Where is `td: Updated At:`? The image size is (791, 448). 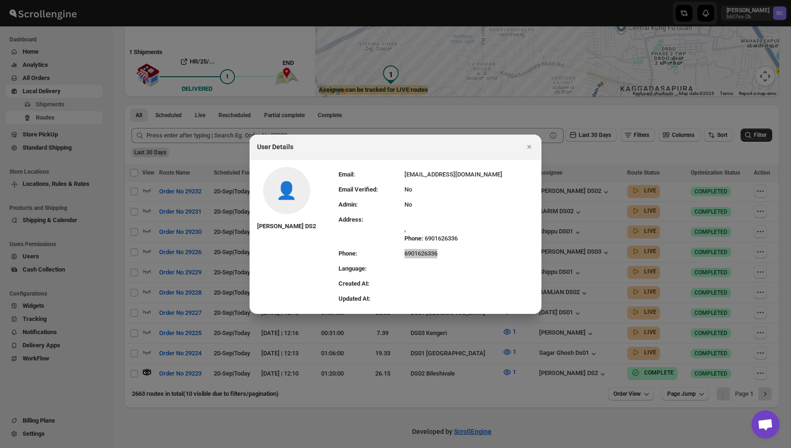 td: Updated At: is located at coordinates (371, 299).